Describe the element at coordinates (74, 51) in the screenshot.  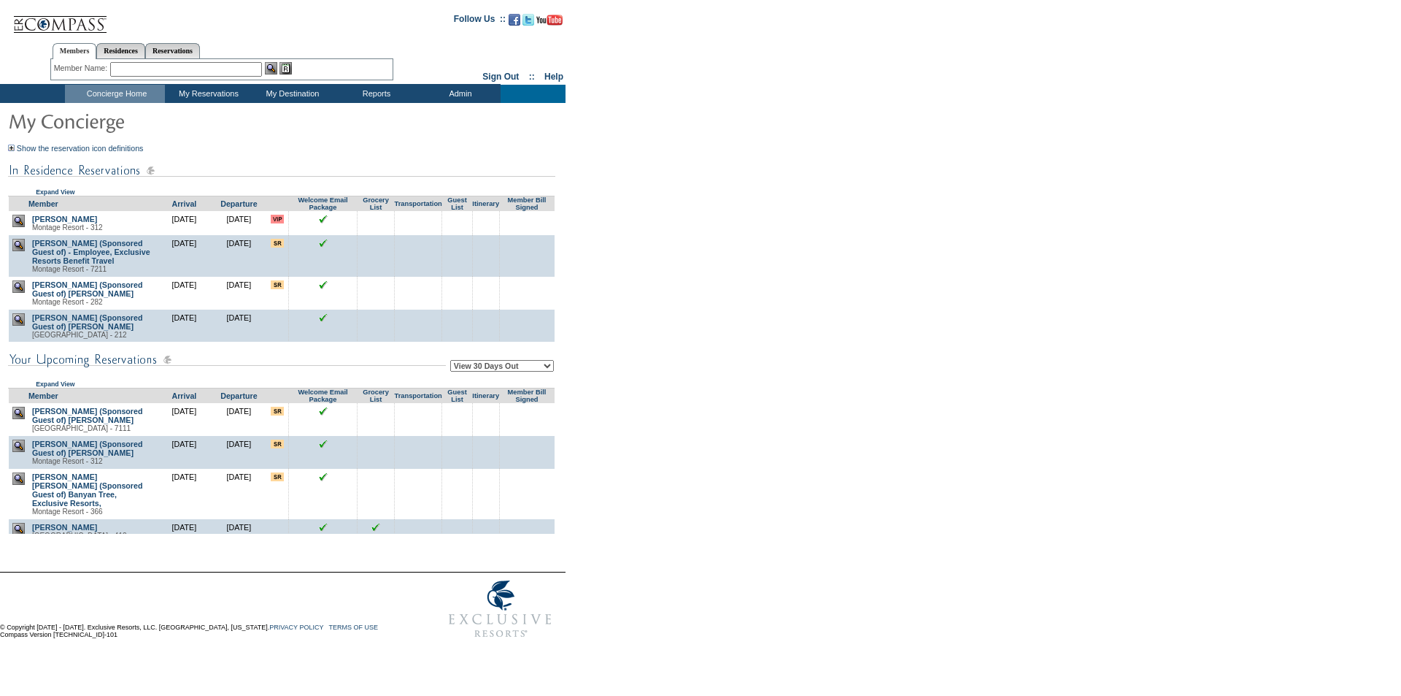
I see `a: Members` at that location.